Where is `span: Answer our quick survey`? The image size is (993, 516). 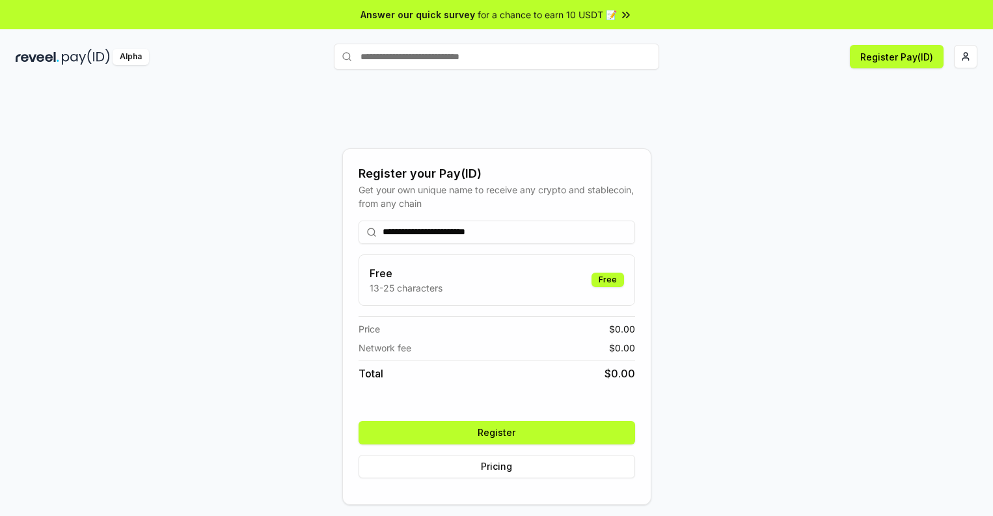 span: Answer our quick survey is located at coordinates (418, 14).